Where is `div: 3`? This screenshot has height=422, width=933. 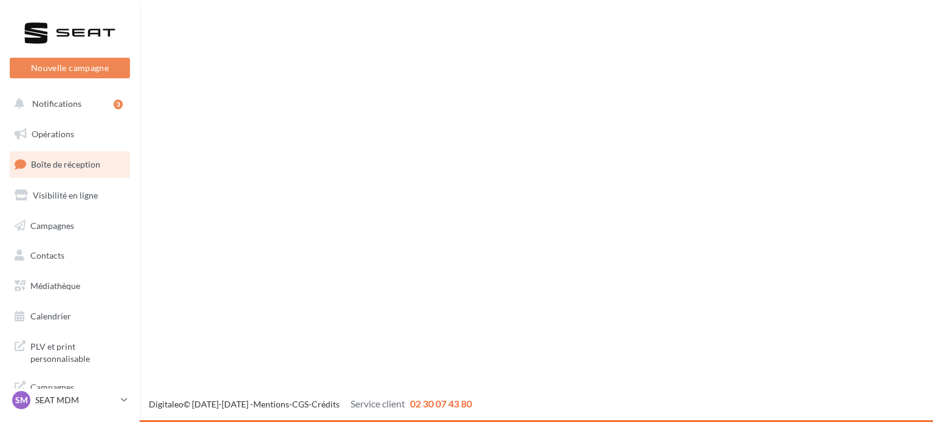 div: 3 is located at coordinates (118, 104).